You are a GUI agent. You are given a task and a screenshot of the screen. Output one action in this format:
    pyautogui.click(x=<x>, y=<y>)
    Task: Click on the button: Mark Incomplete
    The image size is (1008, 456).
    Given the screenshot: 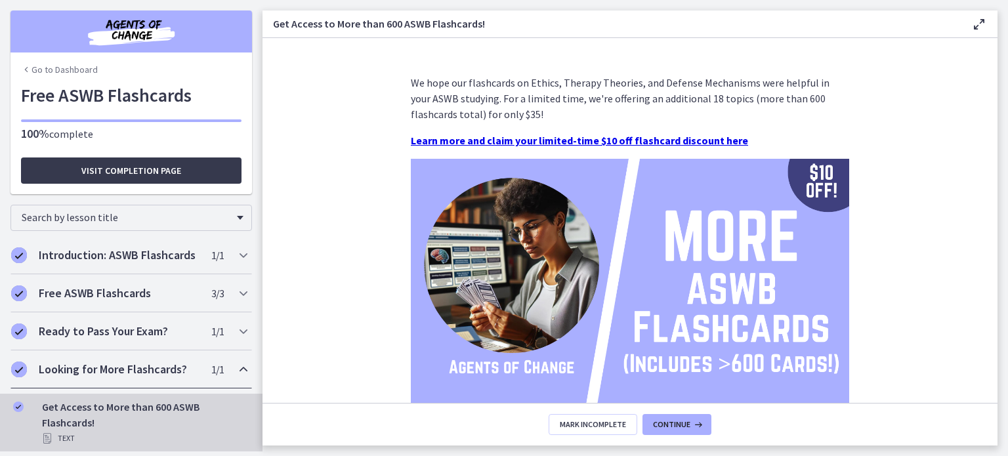 What is the action you would take?
    pyautogui.click(x=593, y=425)
    